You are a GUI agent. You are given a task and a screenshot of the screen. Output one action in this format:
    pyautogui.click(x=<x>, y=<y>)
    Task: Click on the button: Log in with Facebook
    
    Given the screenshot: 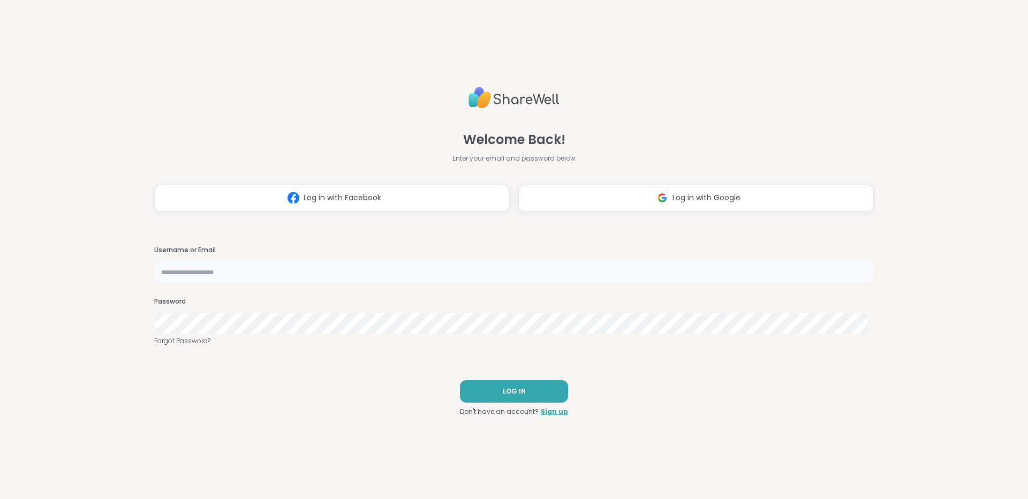 What is the action you would take?
    pyautogui.click(x=332, y=198)
    